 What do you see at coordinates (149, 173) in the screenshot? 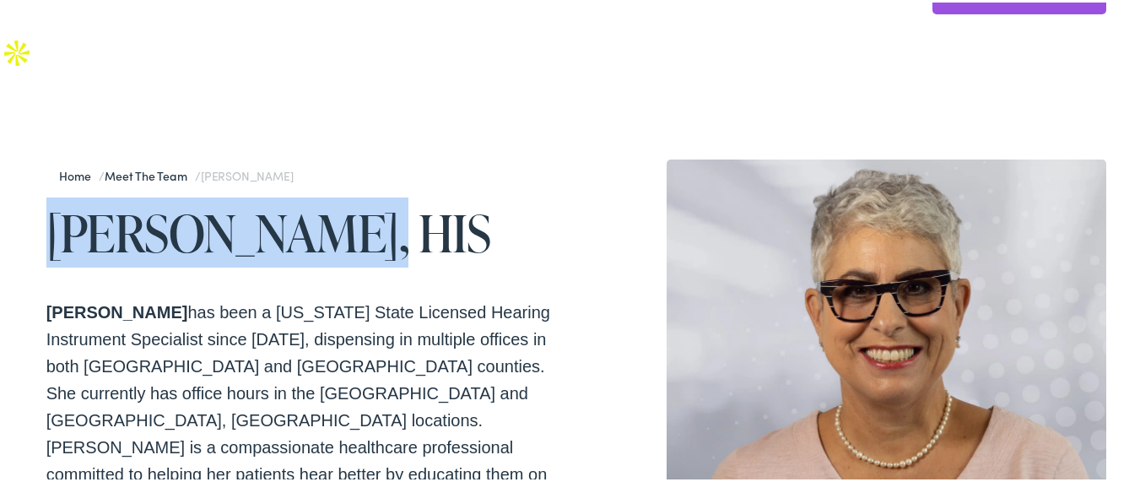
I see `a: Meet the Team` at bounding box center [149, 173].